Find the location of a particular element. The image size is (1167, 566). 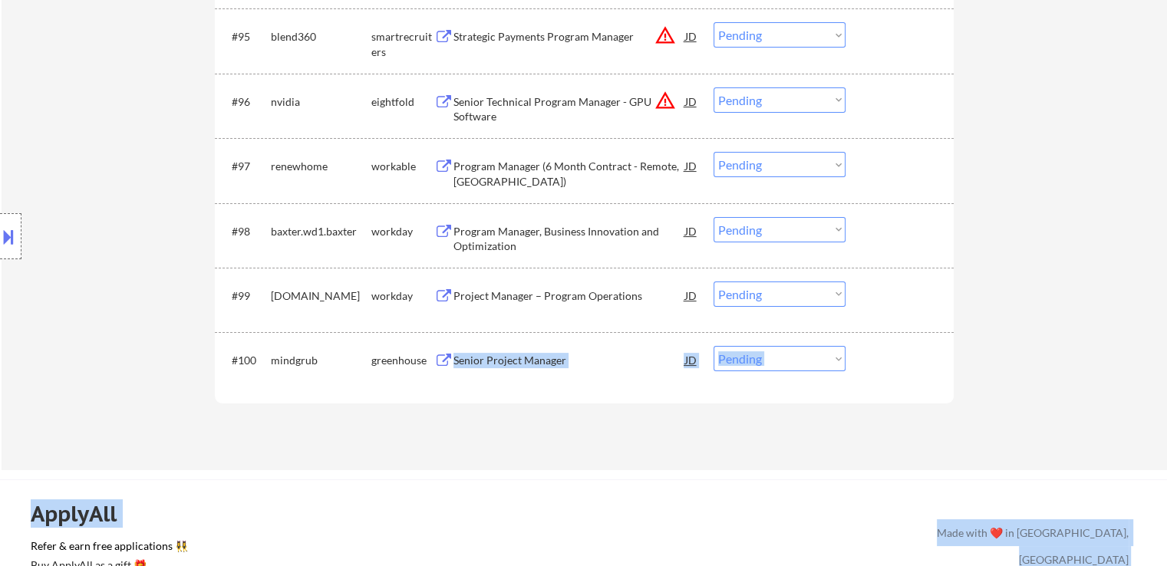

div: ApplyAll is located at coordinates (82, 514).